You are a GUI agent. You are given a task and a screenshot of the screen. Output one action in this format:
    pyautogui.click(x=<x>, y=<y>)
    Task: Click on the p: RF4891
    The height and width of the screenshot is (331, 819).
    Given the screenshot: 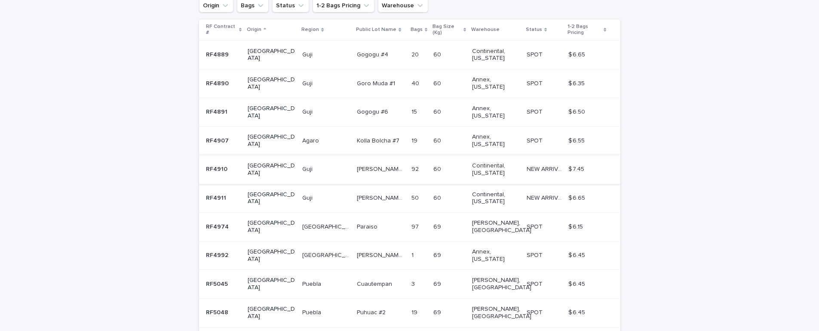 What is the action you would take?
    pyautogui.click(x=218, y=111)
    